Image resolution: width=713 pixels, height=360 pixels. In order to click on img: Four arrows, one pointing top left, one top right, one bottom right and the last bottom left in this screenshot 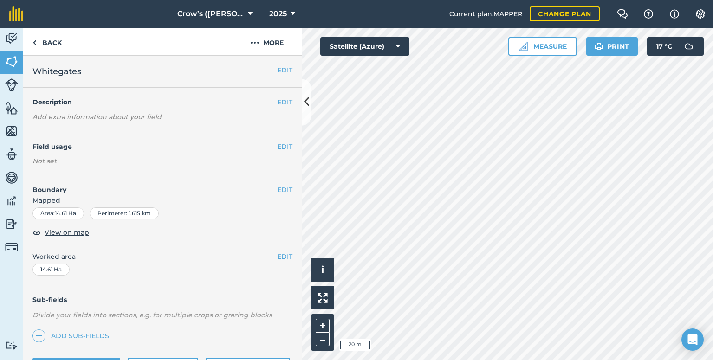, I will do `click(323, 298)`.